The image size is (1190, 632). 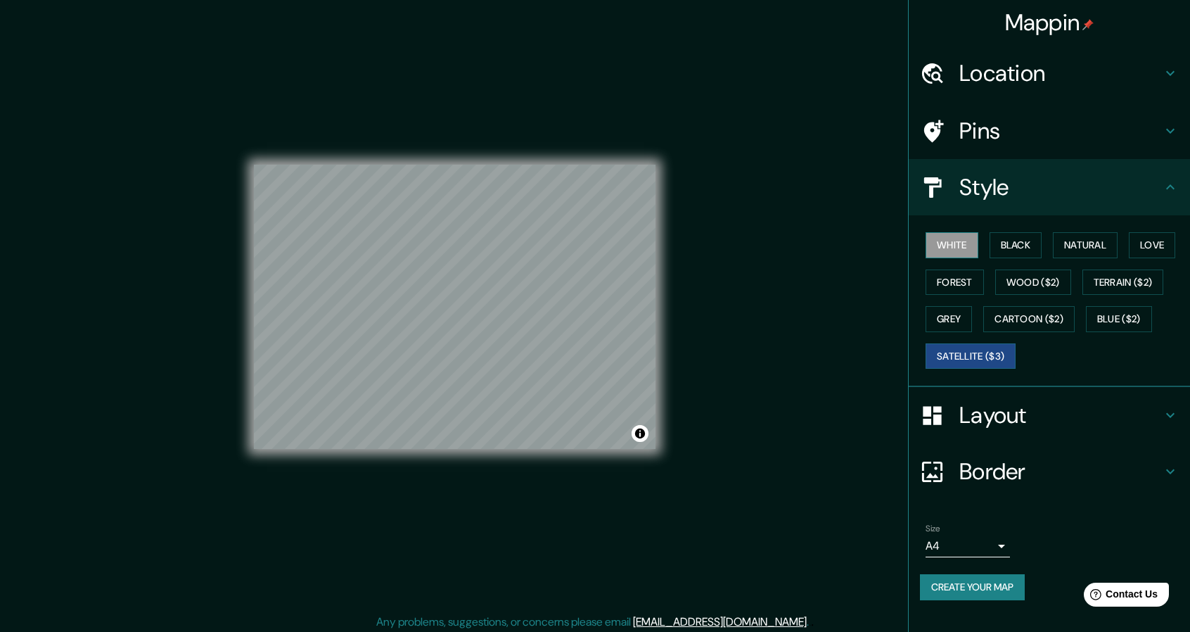 What do you see at coordinates (972, 587) in the screenshot?
I see `button: Create your map` at bounding box center [972, 587].